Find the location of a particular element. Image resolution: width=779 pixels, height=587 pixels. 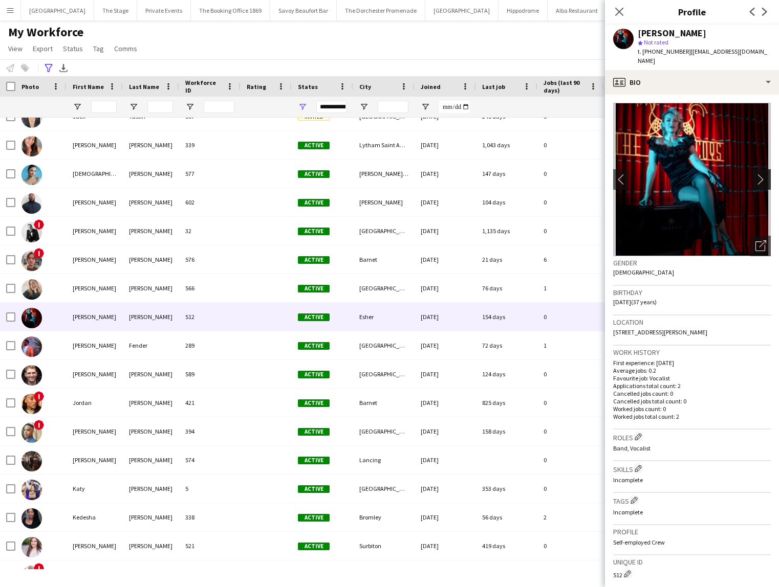

span: First Name is located at coordinates (88, 86).